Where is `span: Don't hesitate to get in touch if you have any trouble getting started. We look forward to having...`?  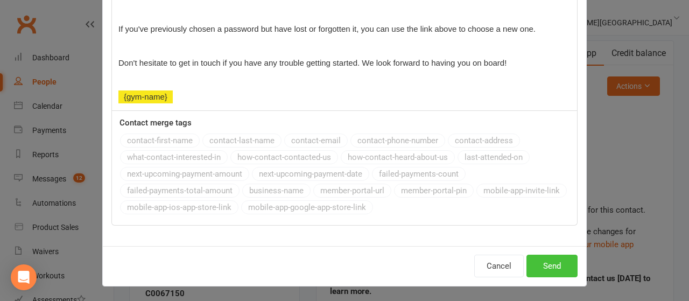
span: Don't hesitate to get in touch if you have any trouble getting started. We look forward to having... is located at coordinates (312, 62).